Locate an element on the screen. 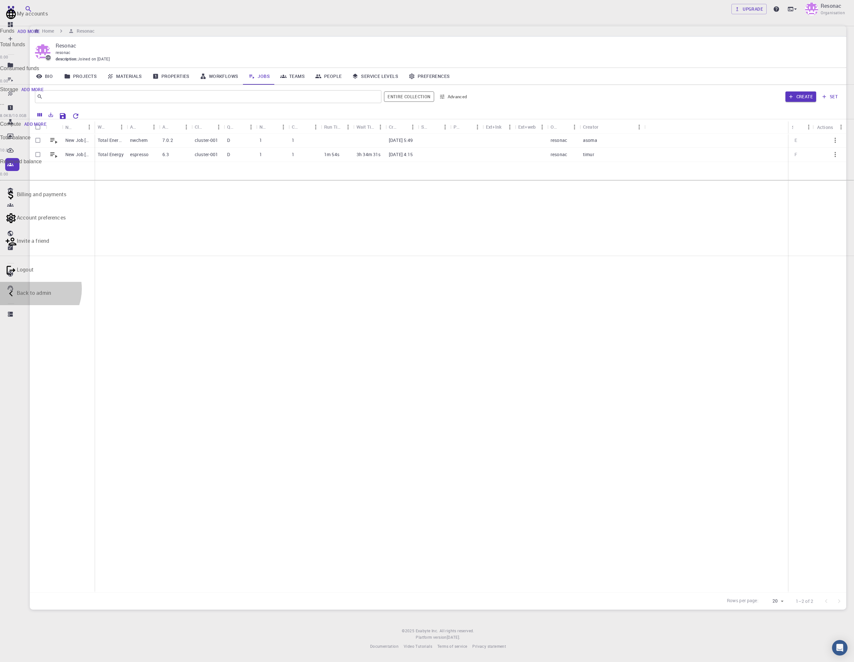  p: Back to admin is located at coordinates (433, 293).